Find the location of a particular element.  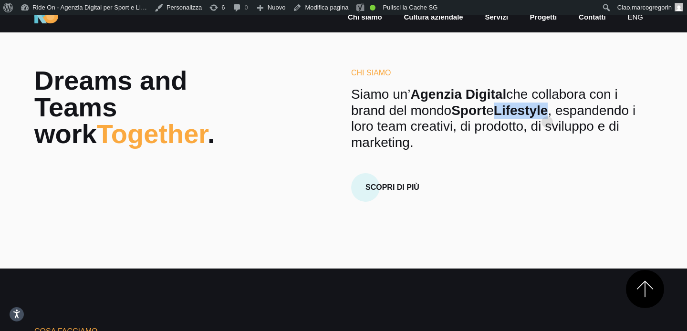

strong: Lifestyle is located at coordinates (521, 110).